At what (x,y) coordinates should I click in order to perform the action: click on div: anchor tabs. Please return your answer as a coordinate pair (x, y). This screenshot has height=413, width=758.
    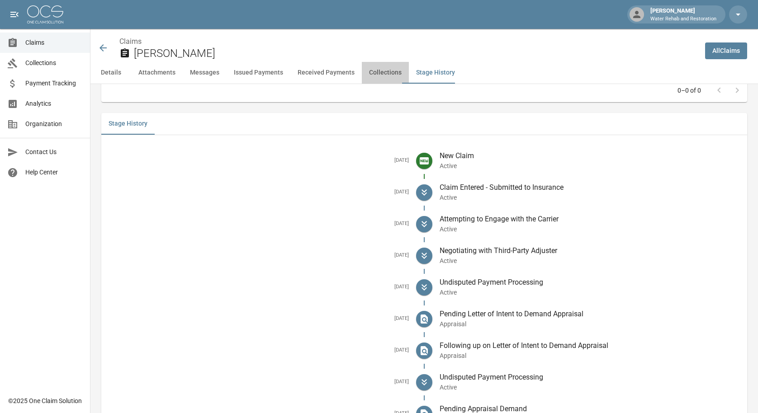
    Looking at the image, I should click on (424, 73).